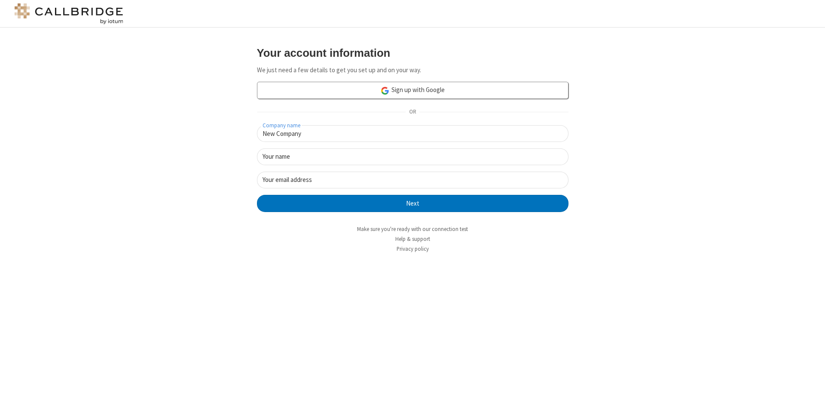  Describe the element at coordinates (69, 14) in the screenshot. I see `img: logo@2x.png` at that location.